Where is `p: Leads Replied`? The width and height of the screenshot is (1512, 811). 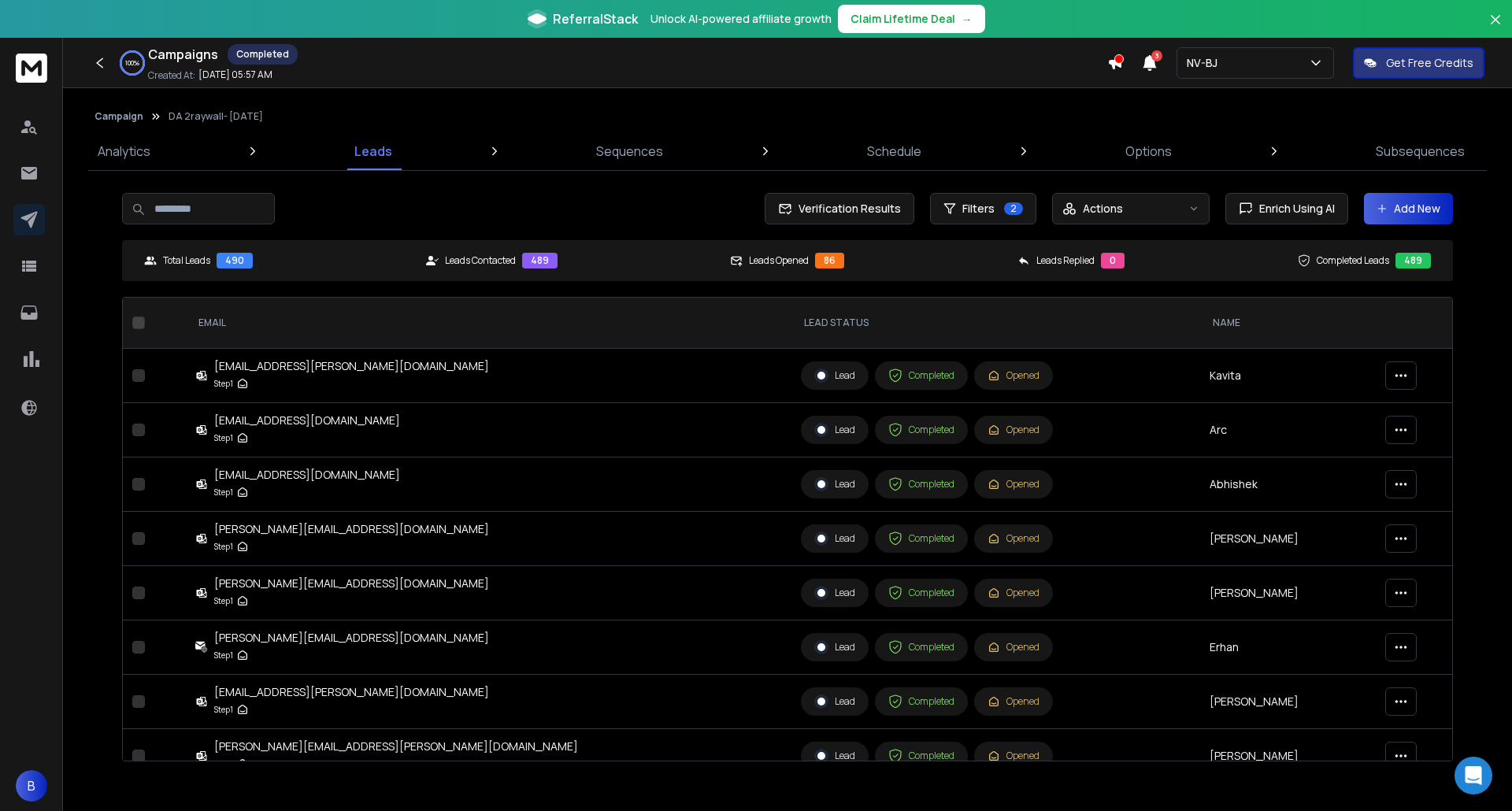 p: Leads Replied is located at coordinates (1066, 260).